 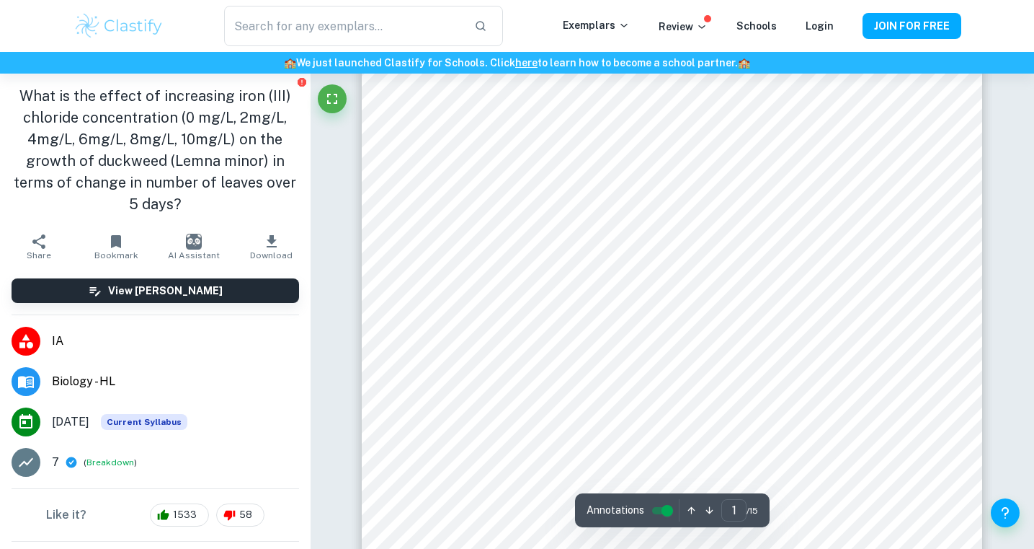 I want to click on button: Breakdown, so click(x=110, y=462).